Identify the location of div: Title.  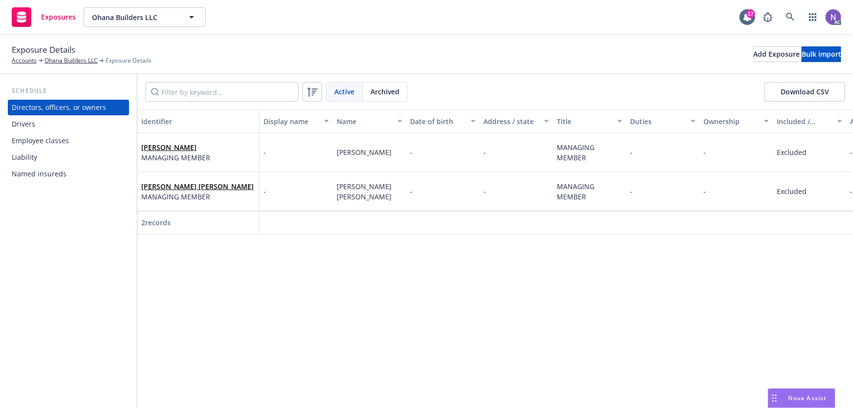
(584, 121).